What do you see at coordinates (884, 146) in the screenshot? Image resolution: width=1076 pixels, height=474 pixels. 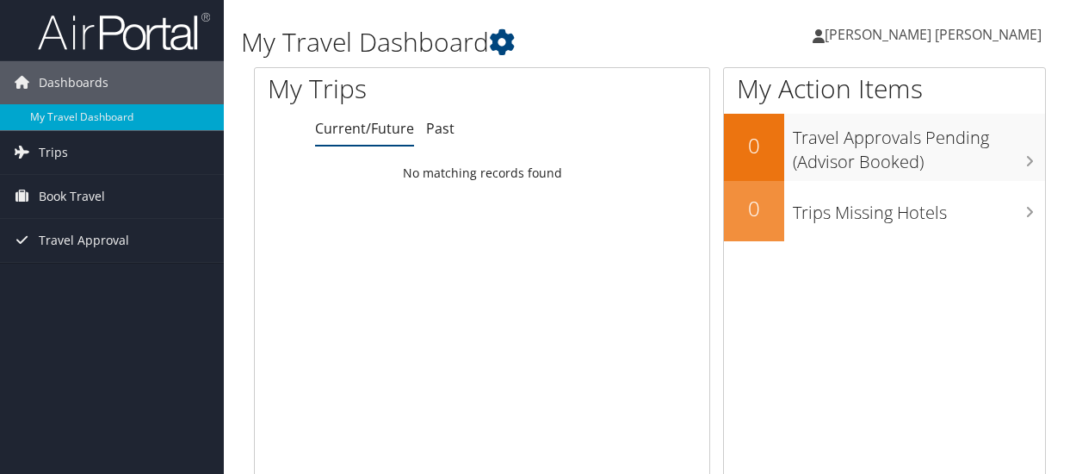 I see `a: 0Travel Approvals Pending (Advisor Booked)` at bounding box center [884, 146].